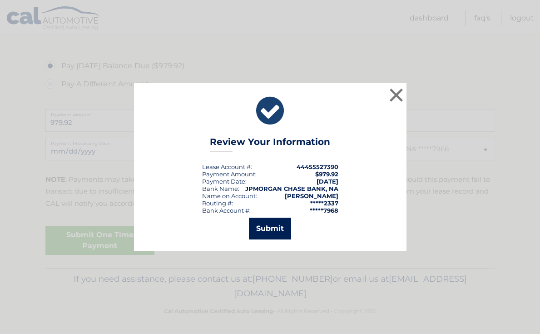  Describe the element at coordinates (227, 167) in the screenshot. I see `div: Lease Account #:` at that location.